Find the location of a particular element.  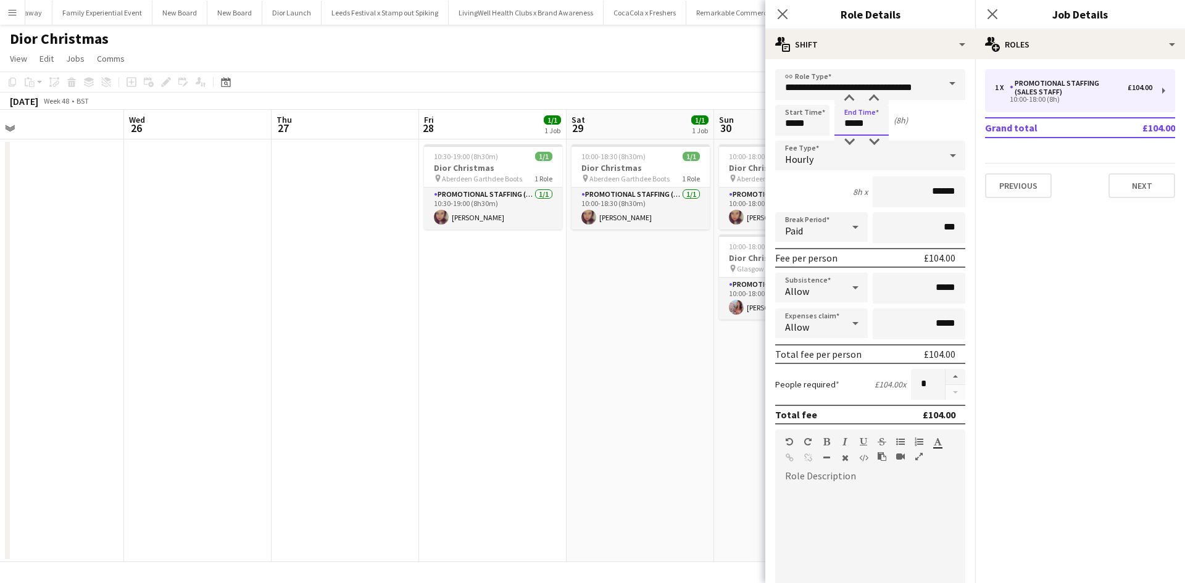

span: Wed is located at coordinates (137, 120).